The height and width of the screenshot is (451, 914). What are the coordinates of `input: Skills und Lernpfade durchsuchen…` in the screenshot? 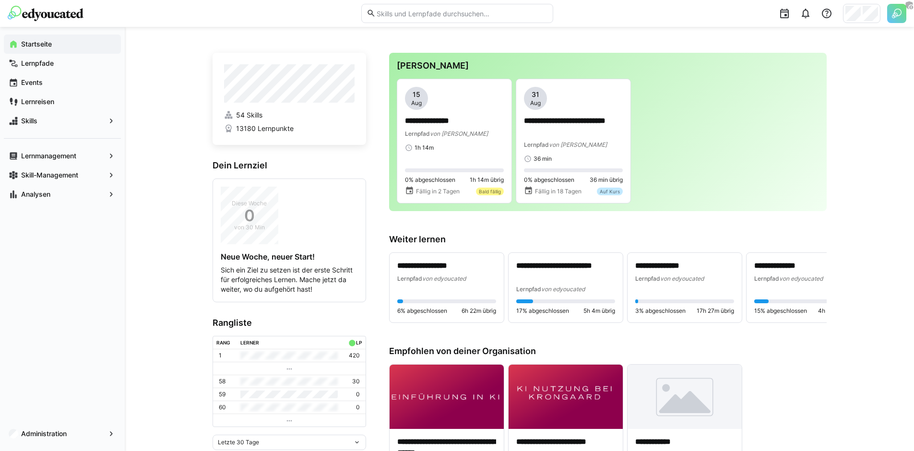 It's located at (461, 13).